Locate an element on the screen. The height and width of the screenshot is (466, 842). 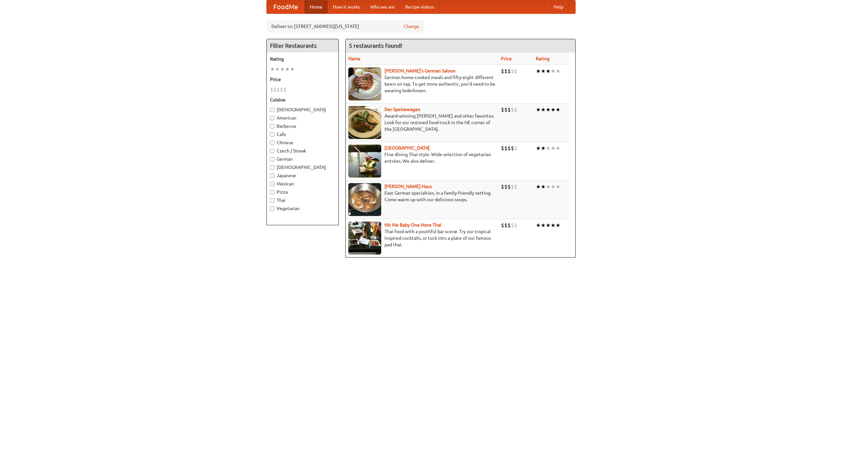
img: esthers.jpg is located at coordinates (365, 84).